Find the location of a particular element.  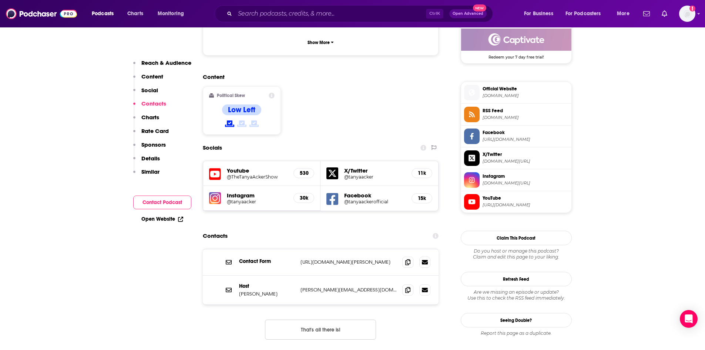

h5: 15k is located at coordinates (422, 198).